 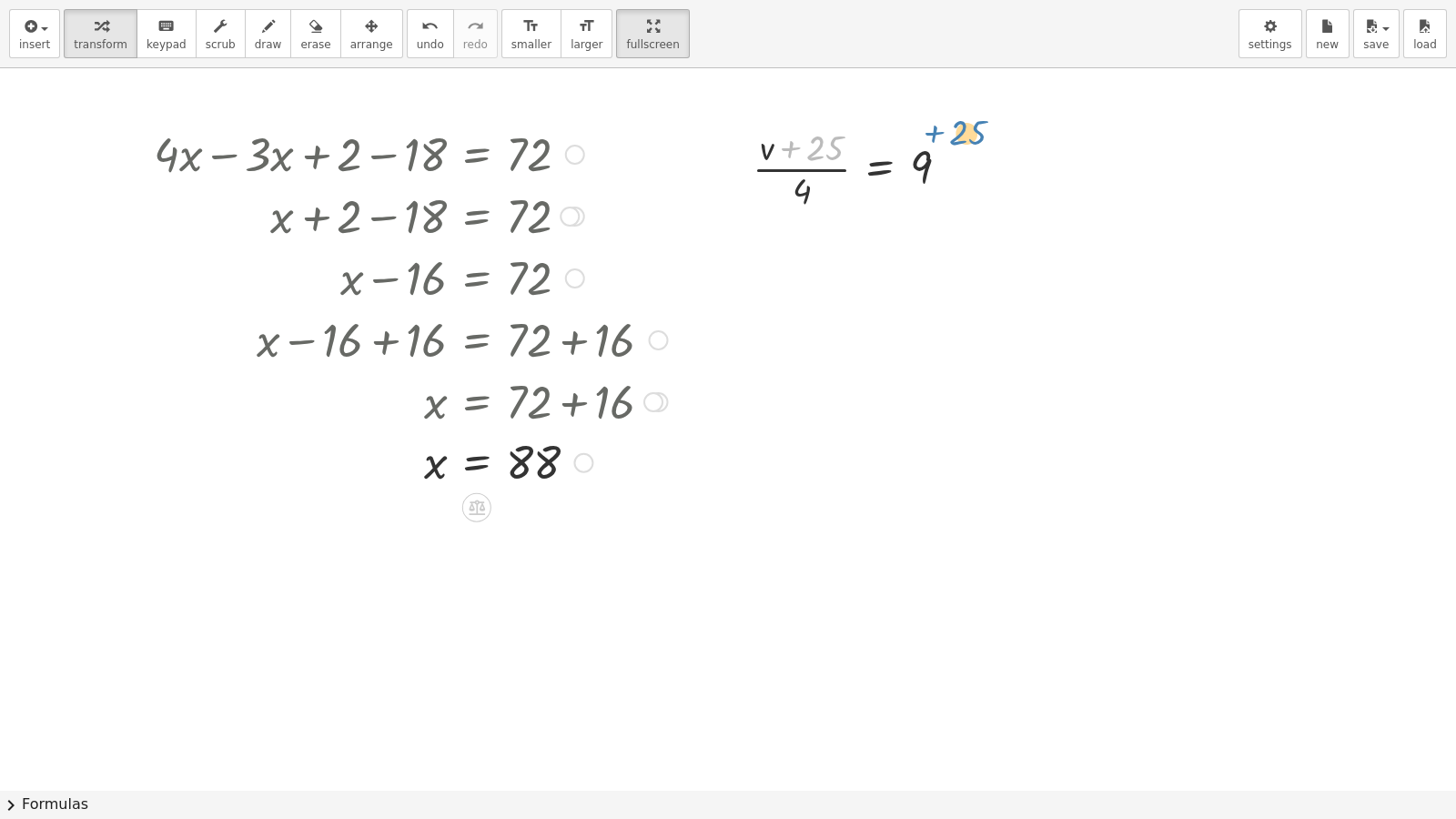 What do you see at coordinates (1375, 45) in the screenshot?
I see `span: save` at bounding box center [1375, 45].